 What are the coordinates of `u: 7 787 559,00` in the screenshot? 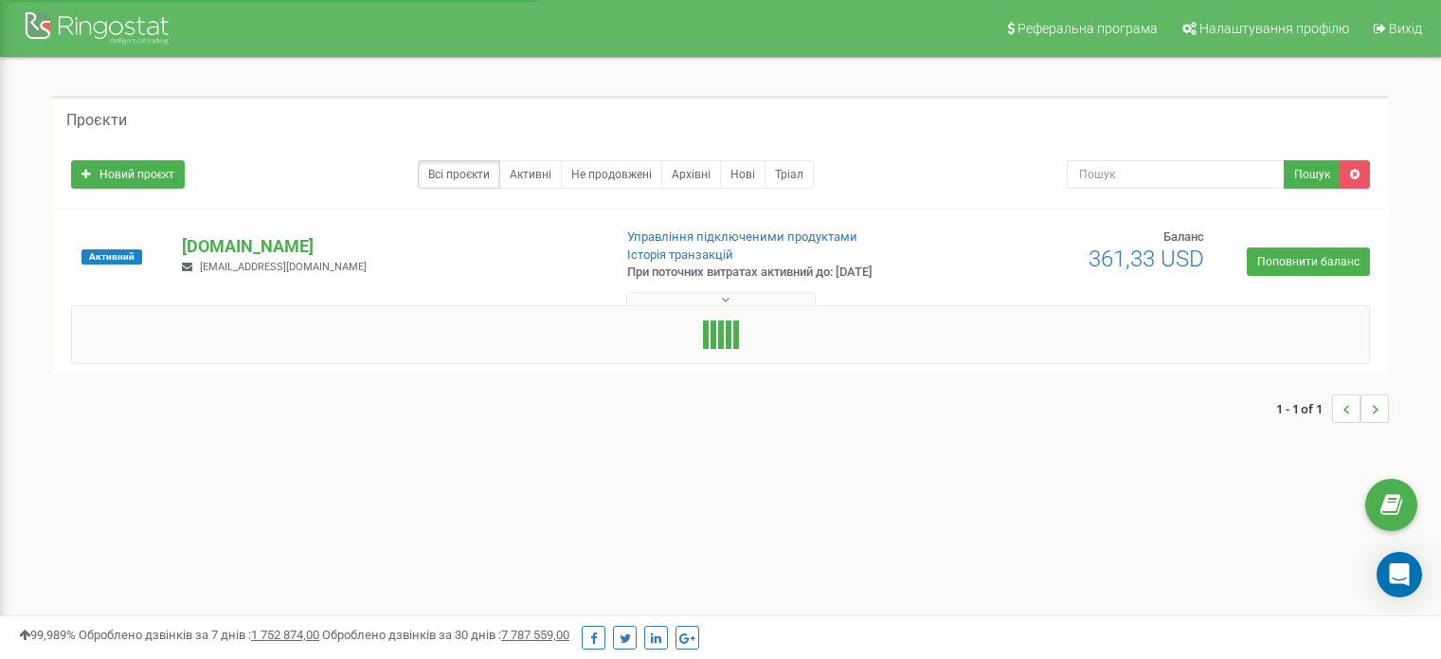 It's located at (535, 634).